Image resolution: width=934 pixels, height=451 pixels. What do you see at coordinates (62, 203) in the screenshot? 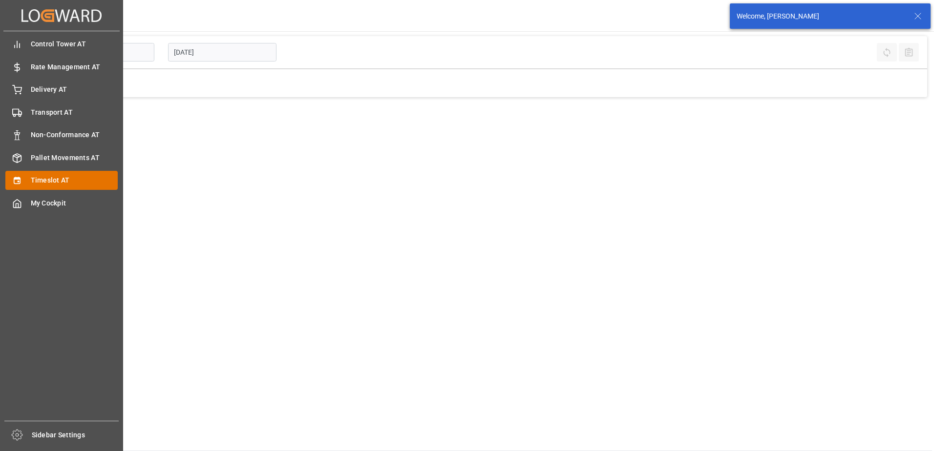
I see `a: My Cockpit` at bounding box center [62, 203].